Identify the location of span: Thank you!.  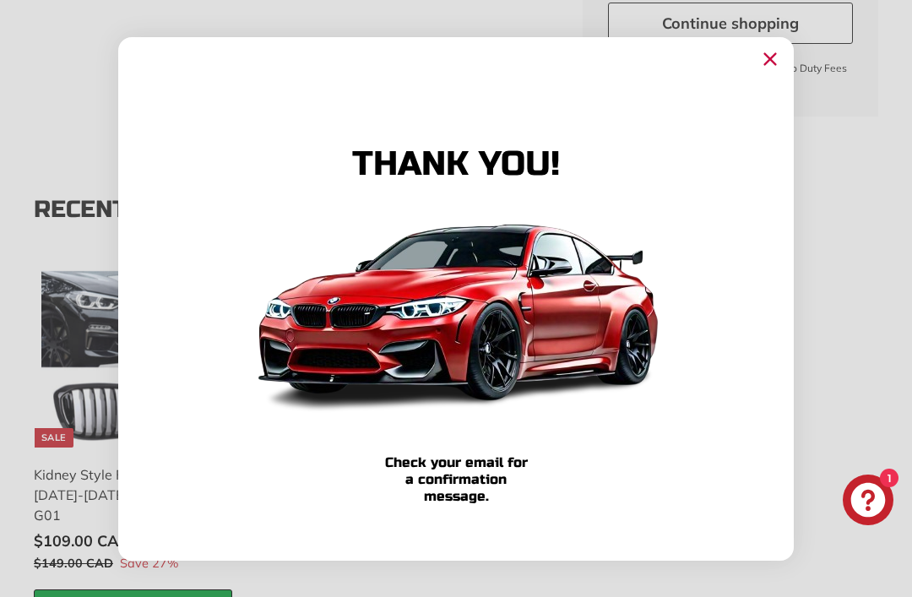
(456, 164).